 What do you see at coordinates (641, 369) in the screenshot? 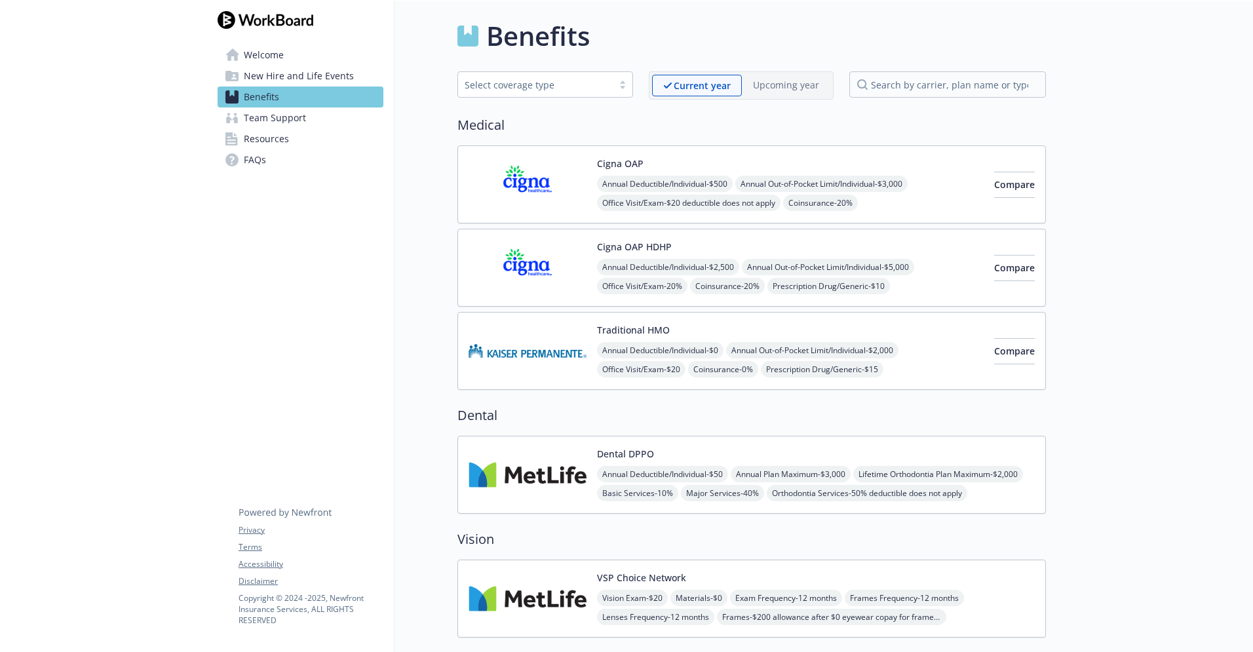
I see `span: Office Visit/Exam - $20` at bounding box center [641, 369].